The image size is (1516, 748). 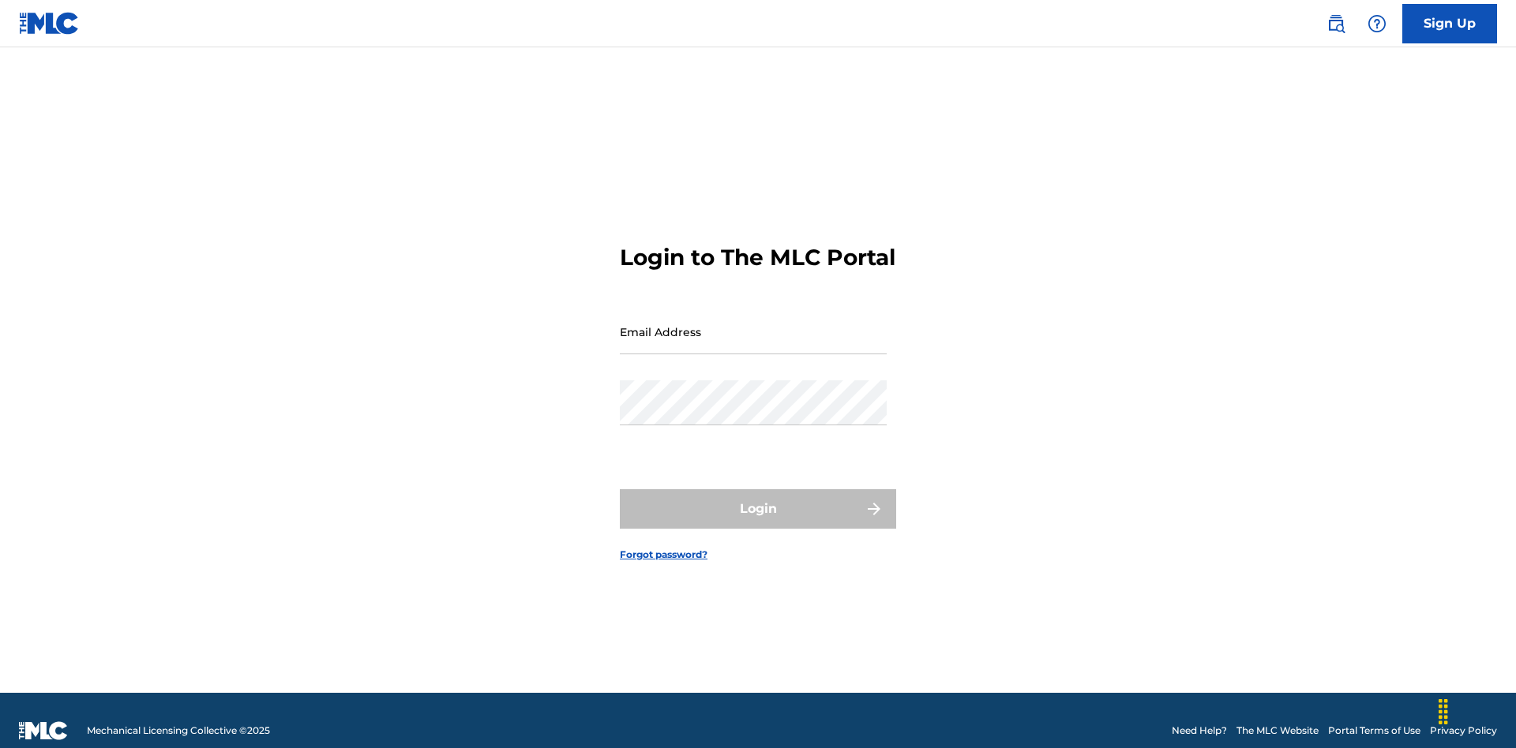 I want to click on img: search, so click(x=1336, y=24).